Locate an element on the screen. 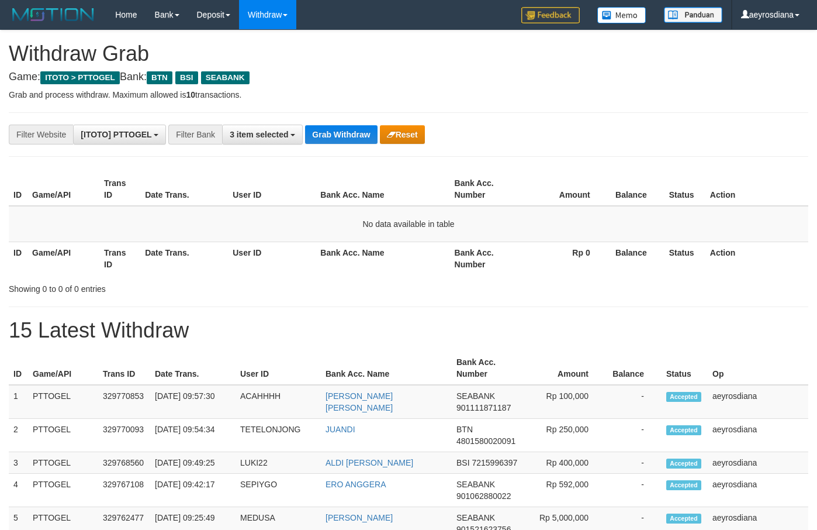 This screenshot has height=530, width=817. td: SEPIYGO is located at coordinates (278, 490).